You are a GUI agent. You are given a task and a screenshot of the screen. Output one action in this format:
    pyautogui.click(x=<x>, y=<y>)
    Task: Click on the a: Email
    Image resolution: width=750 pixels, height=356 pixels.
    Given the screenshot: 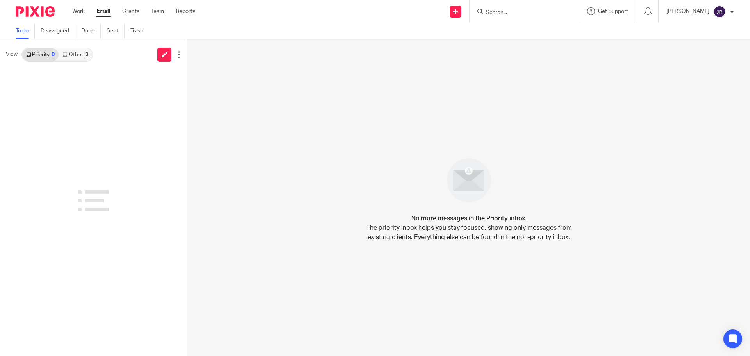 What is the action you would take?
    pyautogui.click(x=104, y=11)
    